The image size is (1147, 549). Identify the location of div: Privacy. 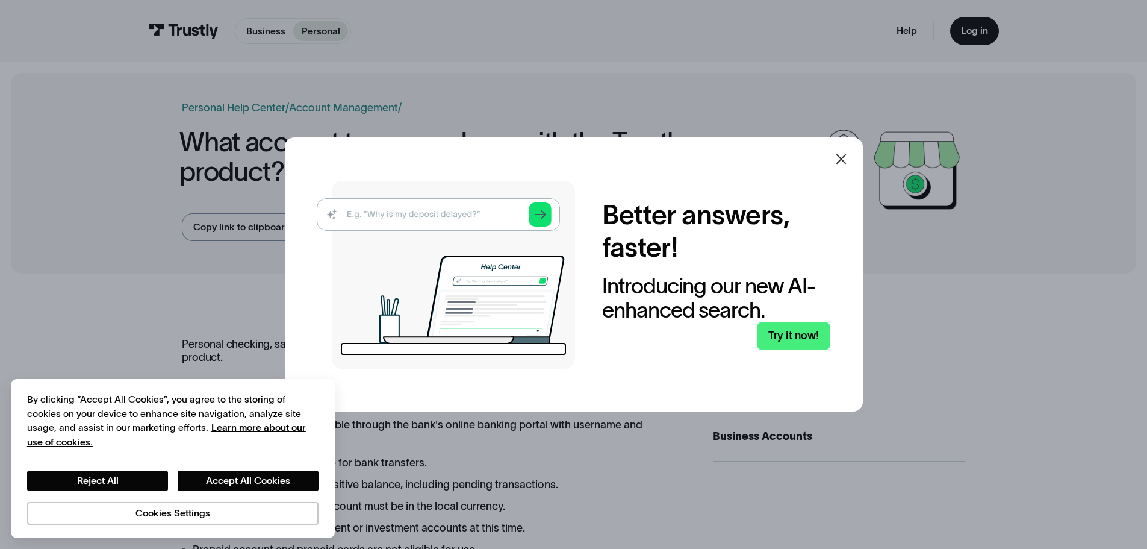
(173, 458).